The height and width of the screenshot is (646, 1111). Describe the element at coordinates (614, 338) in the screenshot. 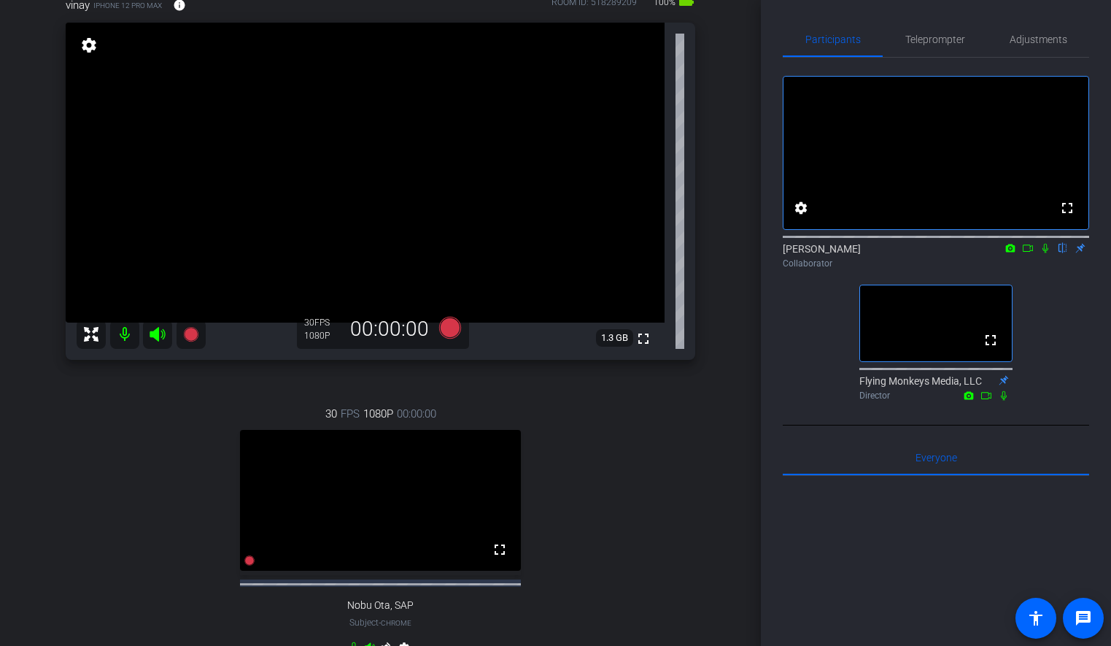

I see `span: 1.3 GB` at that location.